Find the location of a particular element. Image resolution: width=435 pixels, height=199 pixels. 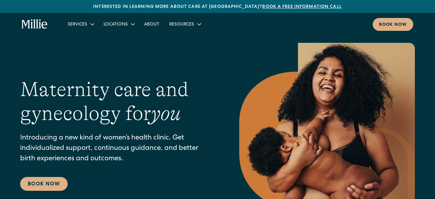

a: home is located at coordinates (35, 24).